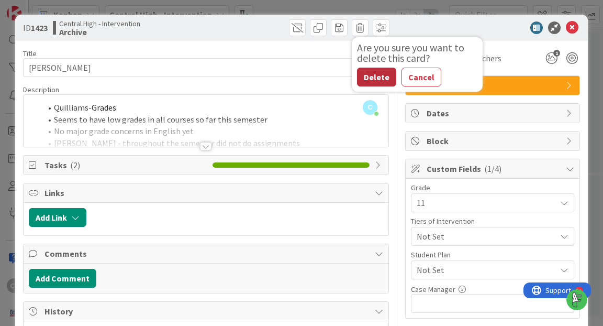 The width and height of the screenshot is (603, 326). What do you see at coordinates (104, 107) in the screenshot?
I see `span: Grades` at bounding box center [104, 107].